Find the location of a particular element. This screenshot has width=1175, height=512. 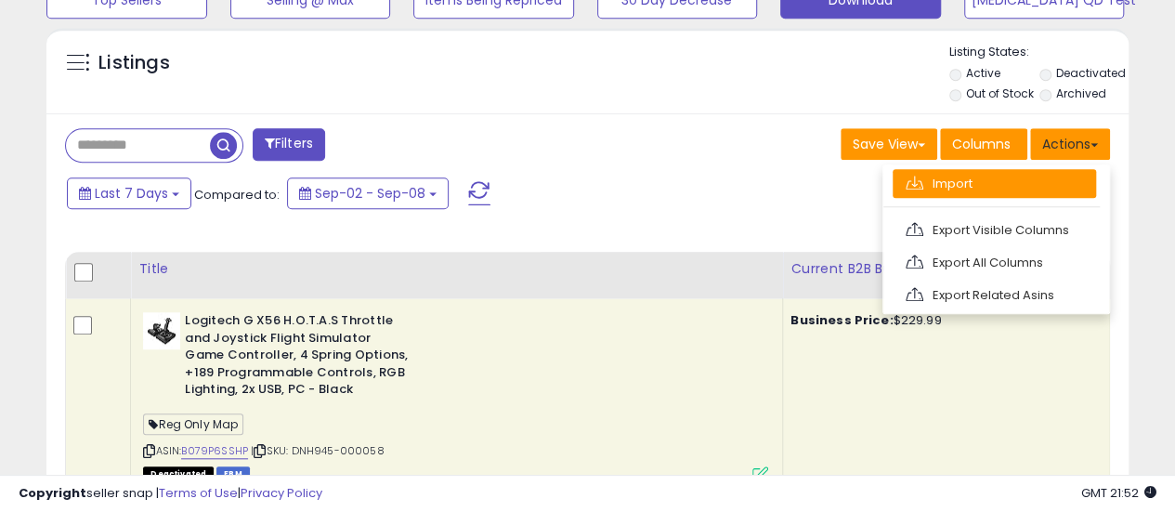

span: Sep-02 - Sep-08 is located at coordinates (370, 193).